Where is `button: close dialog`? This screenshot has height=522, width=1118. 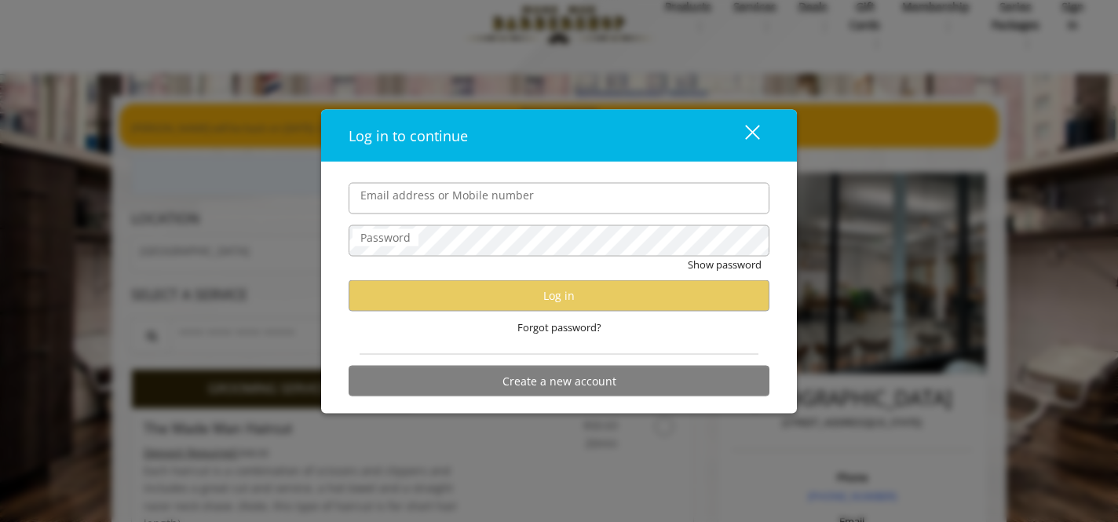 button: close dialog is located at coordinates (742, 135).